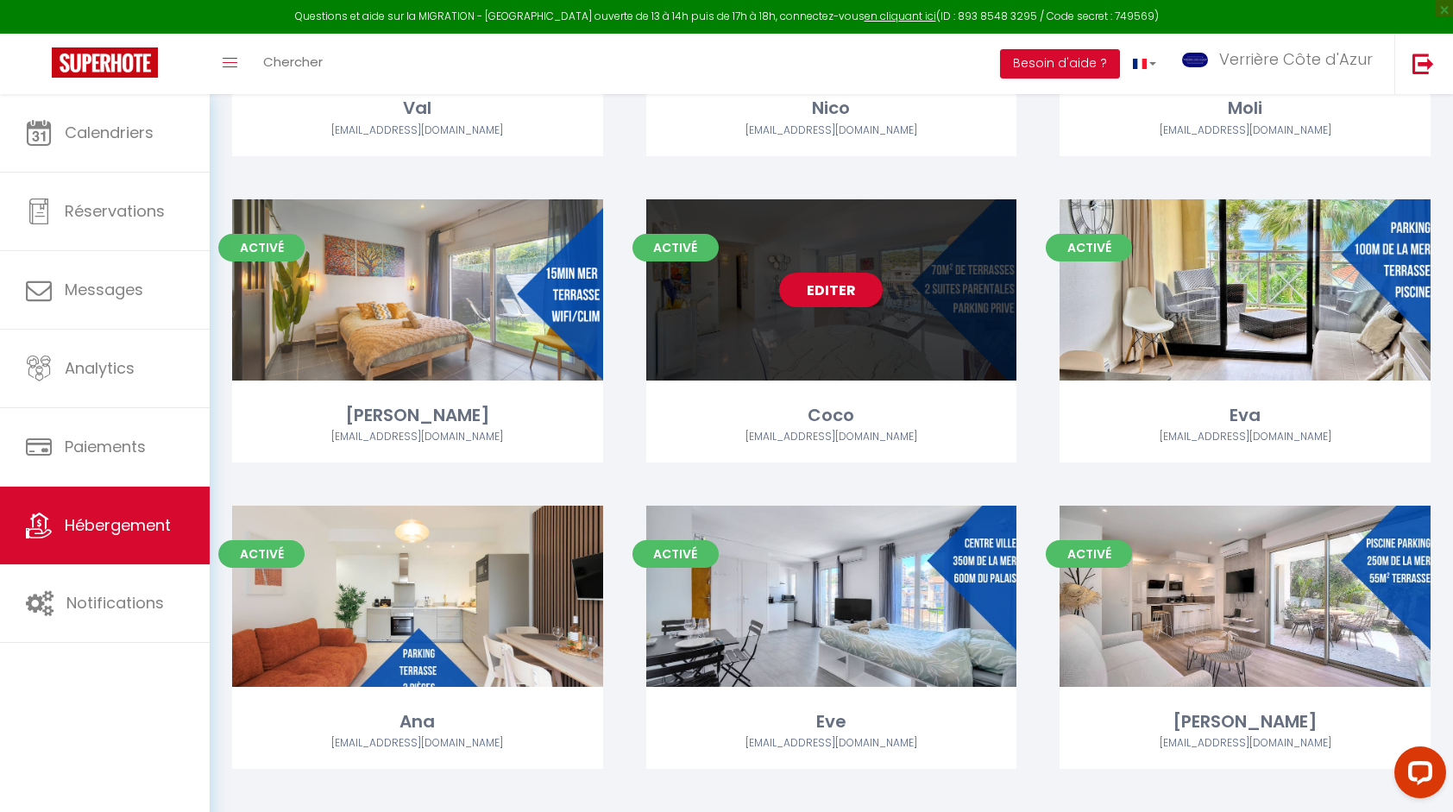  Describe the element at coordinates (115, 211) in the screenshot. I see `span: Réservations` at that location.